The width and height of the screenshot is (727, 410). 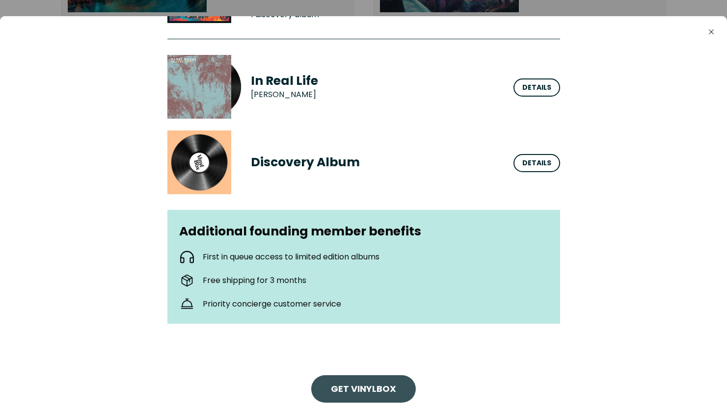 I want to click on a: Get VinylBox, so click(x=363, y=389).